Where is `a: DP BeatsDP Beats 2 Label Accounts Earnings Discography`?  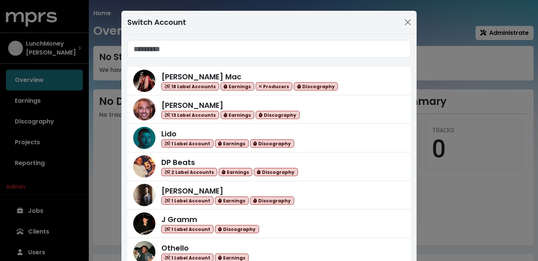
a: DP BeatsDP Beats 2 Label Accounts Earnings Discography is located at coordinates (269, 166).